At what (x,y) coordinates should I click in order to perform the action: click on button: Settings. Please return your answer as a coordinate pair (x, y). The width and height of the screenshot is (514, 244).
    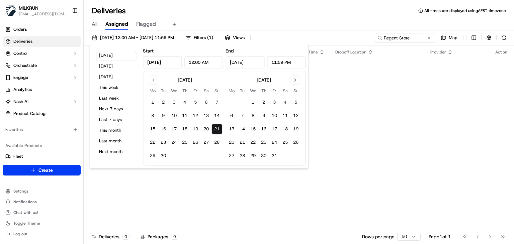
    Looking at the image, I should click on (42, 192).